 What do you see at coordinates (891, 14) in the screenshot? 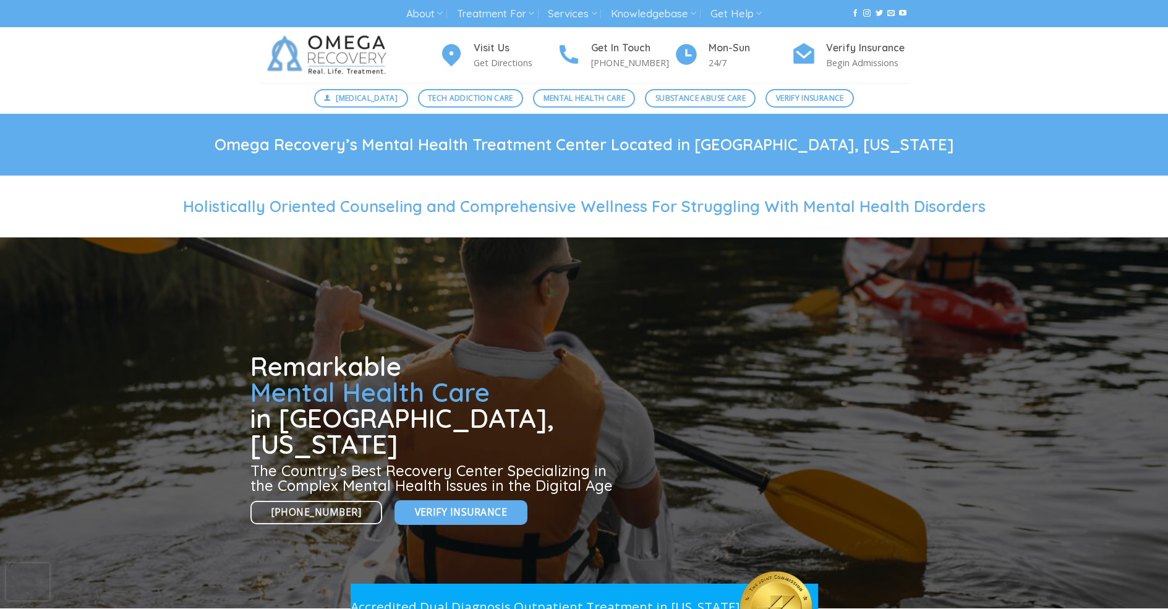
I see `a: Send us an email` at bounding box center [891, 14].